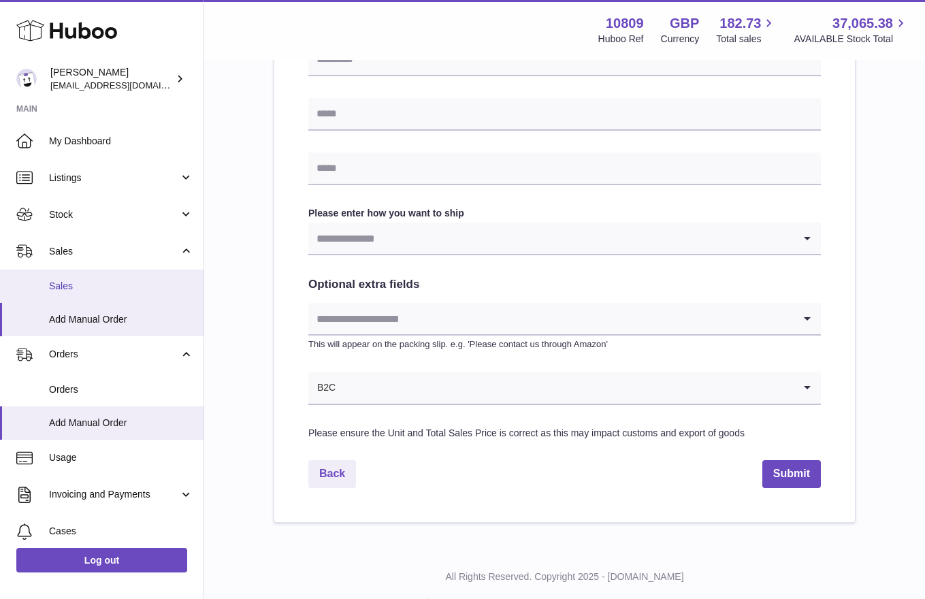  Describe the element at coordinates (862, 23) in the screenshot. I see `span: 37,065.38` at that location.